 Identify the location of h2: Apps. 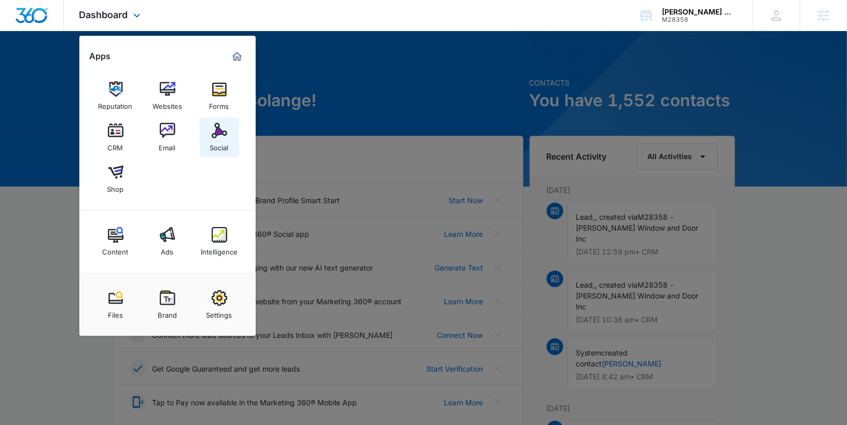
(100, 56).